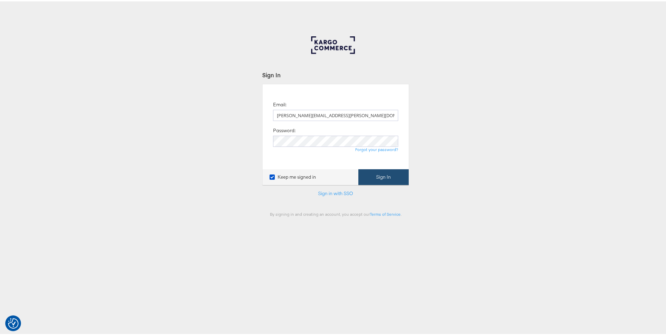 The height and width of the screenshot is (335, 666). What do you see at coordinates (280, 103) in the screenshot?
I see `label: Email:` at bounding box center [280, 103].